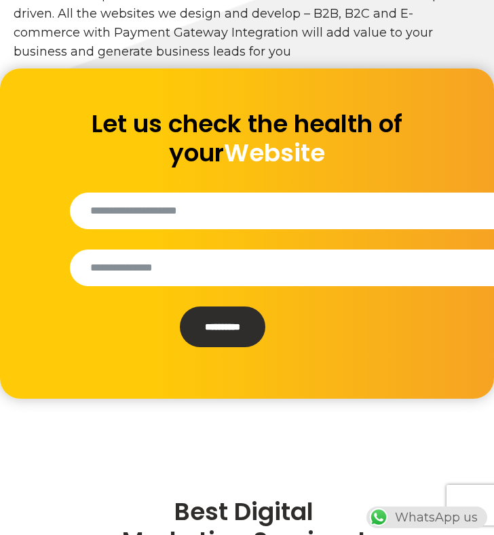 The height and width of the screenshot is (535, 494). Describe the element at coordinates (247, 138) in the screenshot. I see `h2: Let us check the health of your` at that location.